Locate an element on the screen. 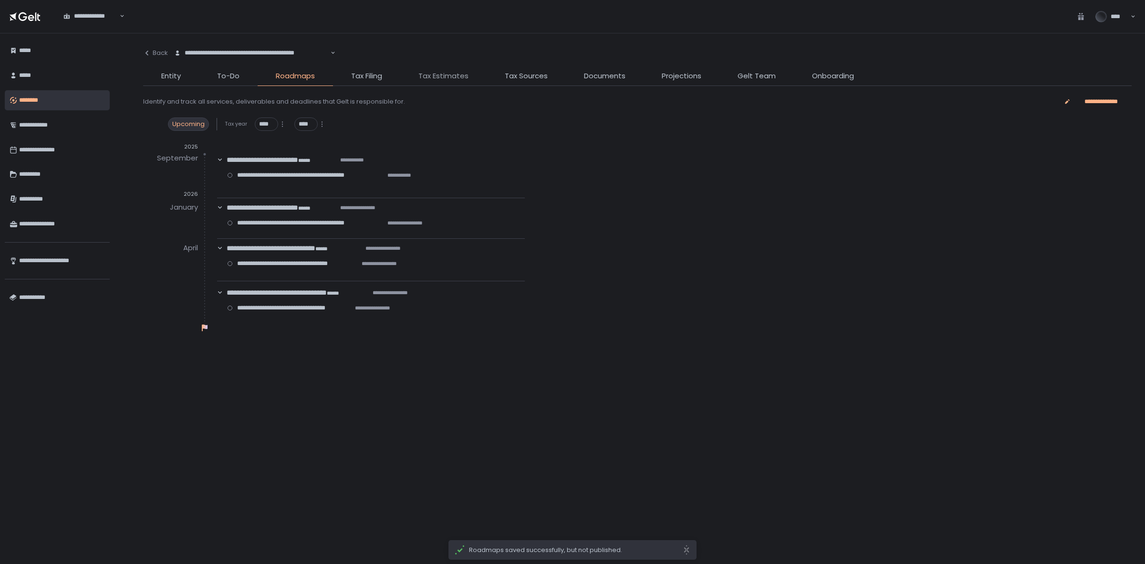 The image size is (1145, 564). div: April is located at coordinates (190, 248).